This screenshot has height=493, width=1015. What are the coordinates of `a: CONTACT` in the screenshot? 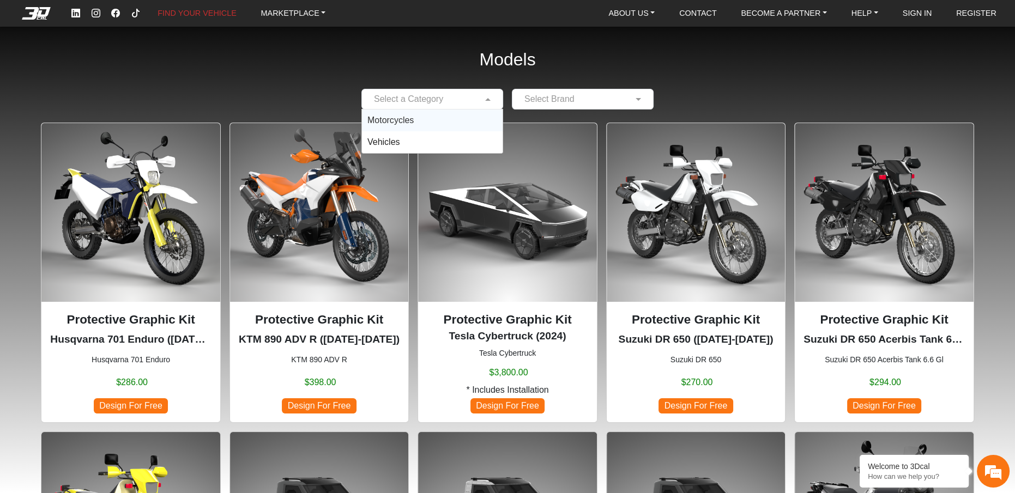 It's located at (697, 13).